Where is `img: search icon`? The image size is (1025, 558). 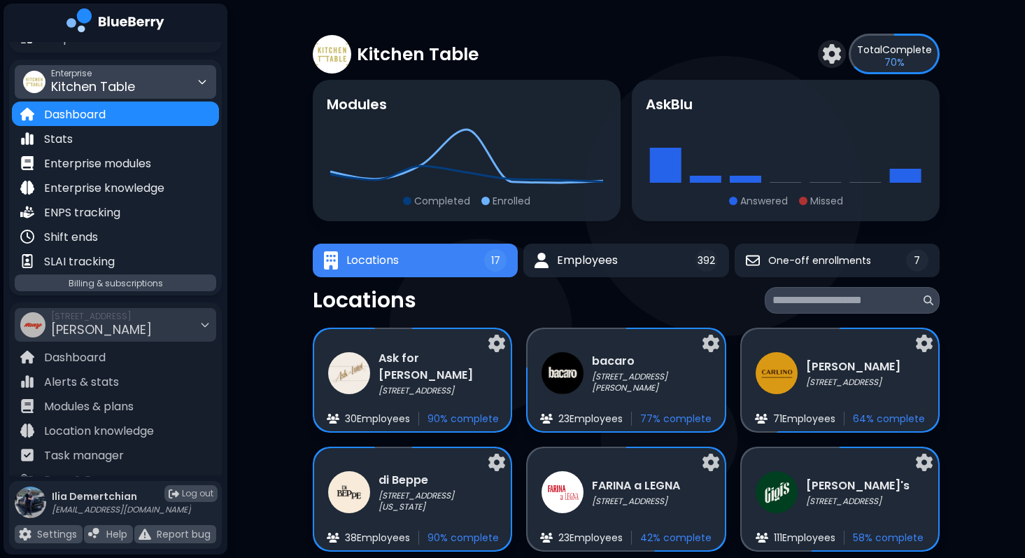
img: search icon is located at coordinates (928, 300).